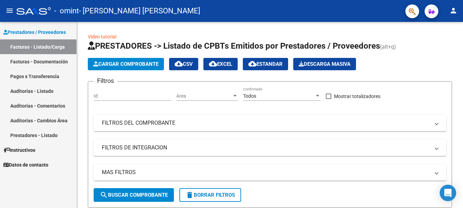  Describe the element at coordinates (270, 148) in the screenshot. I see `mat-expansion-panel-header: FILTROS DE INTEGRACION` at that location.